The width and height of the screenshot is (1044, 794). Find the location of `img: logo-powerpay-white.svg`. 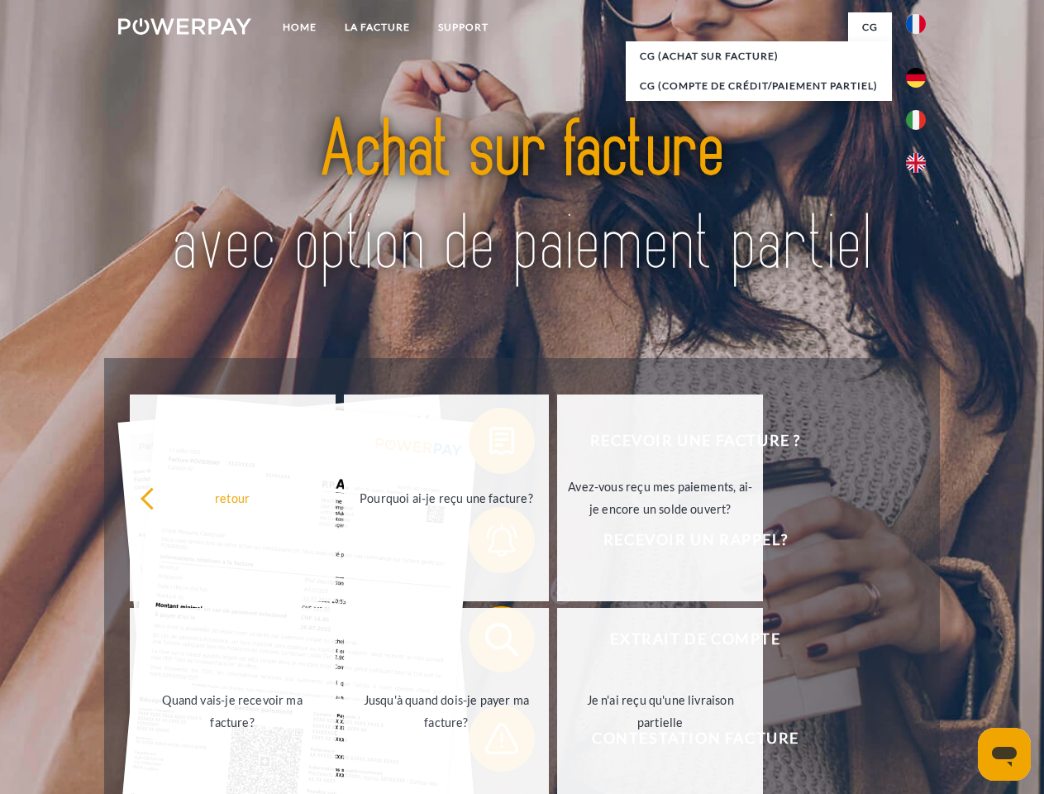

img: logo-powerpay-white.svg is located at coordinates (184, 26).